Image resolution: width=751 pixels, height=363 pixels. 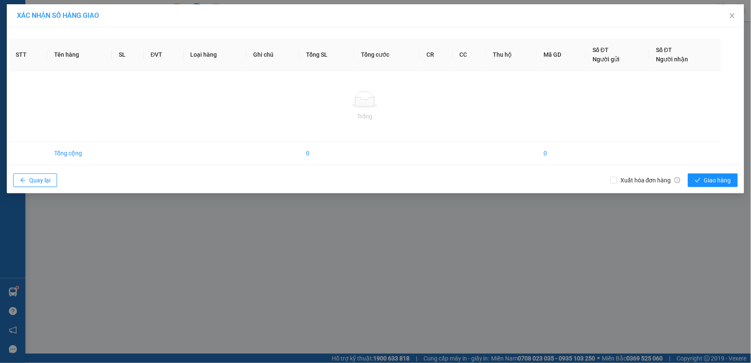 What do you see at coordinates (717, 180) in the screenshot?
I see `span: Giao hàng` at bounding box center [717, 180].